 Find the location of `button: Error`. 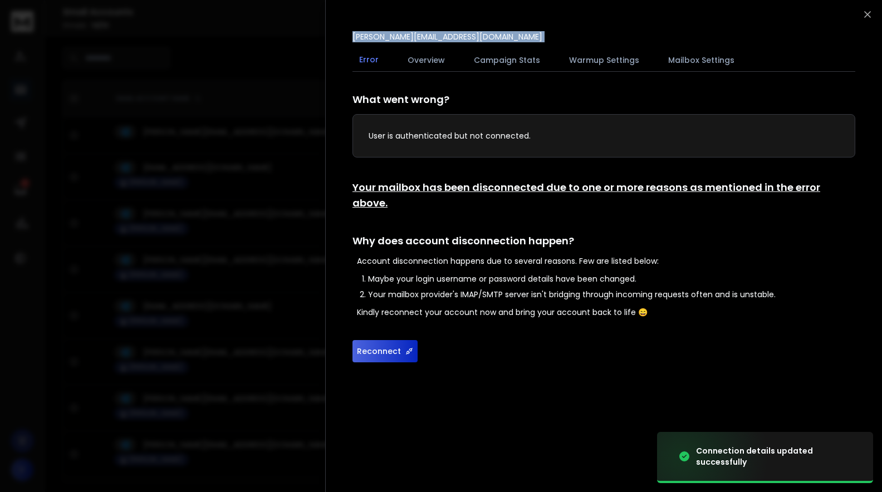

button: Error is located at coordinates (369, 60).